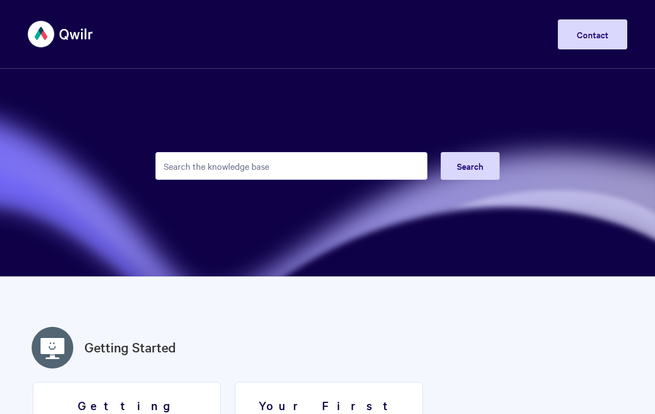 The image size is (655, 414). What do you see at coordinates (291, 166) in the screenshot?
I see `input: Search the knowledge base` at bounding box center [291, 166].